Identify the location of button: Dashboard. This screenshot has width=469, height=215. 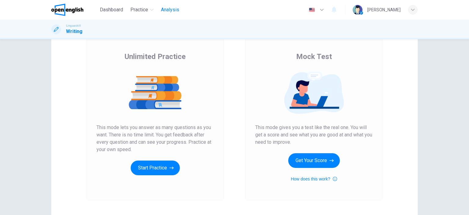
(111, 10).